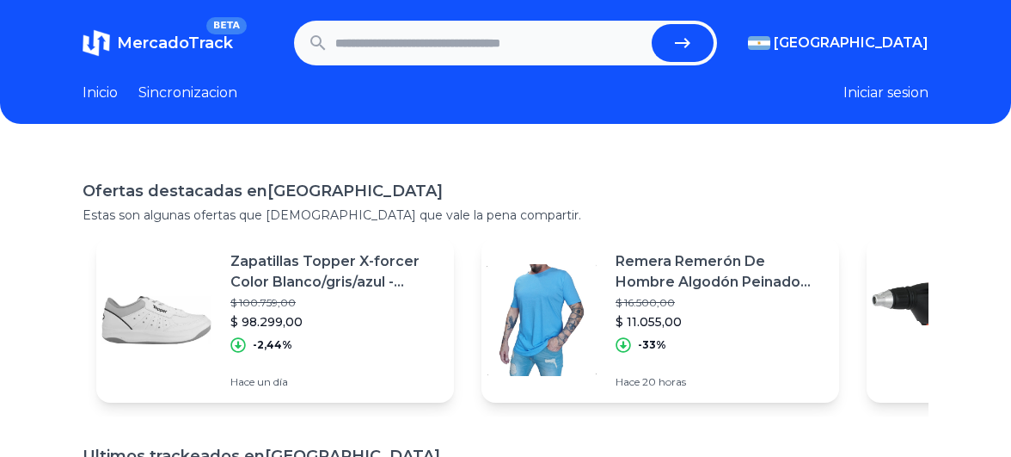  What do you see at coordinates (721, 382) in the screenshot?
I see `p: Hace 20 horas` at bounding box center [721, 382].